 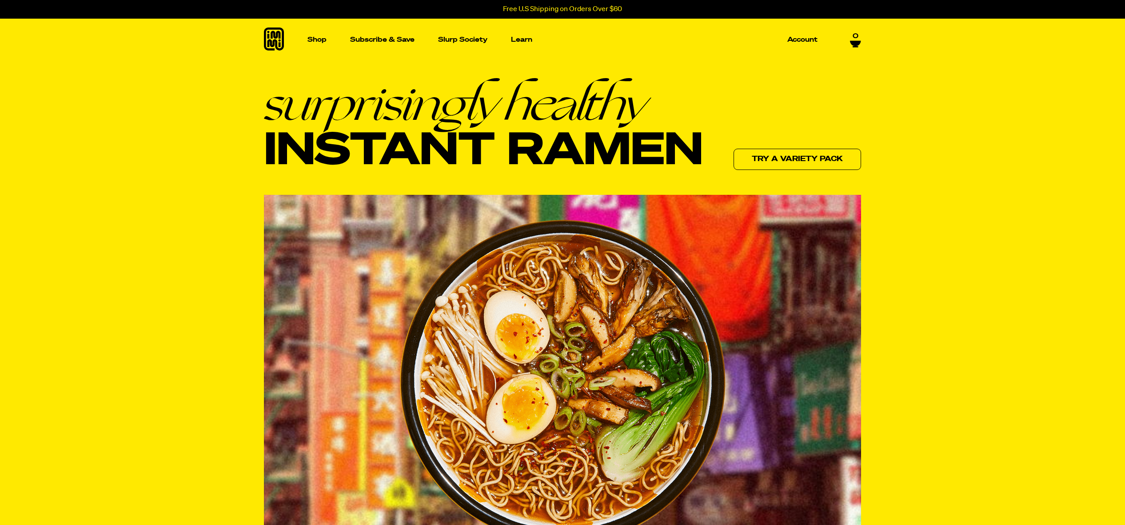 I want to click on a: Slurp Society, so click(x=462, y=40).